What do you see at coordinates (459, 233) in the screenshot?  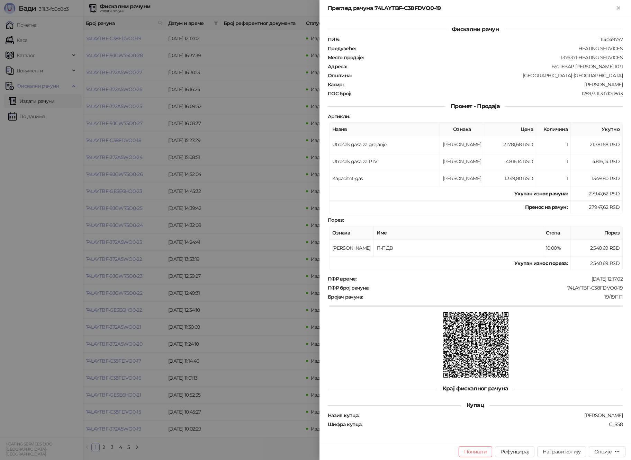 I see `th: Име` at bounding box center [459, 233].